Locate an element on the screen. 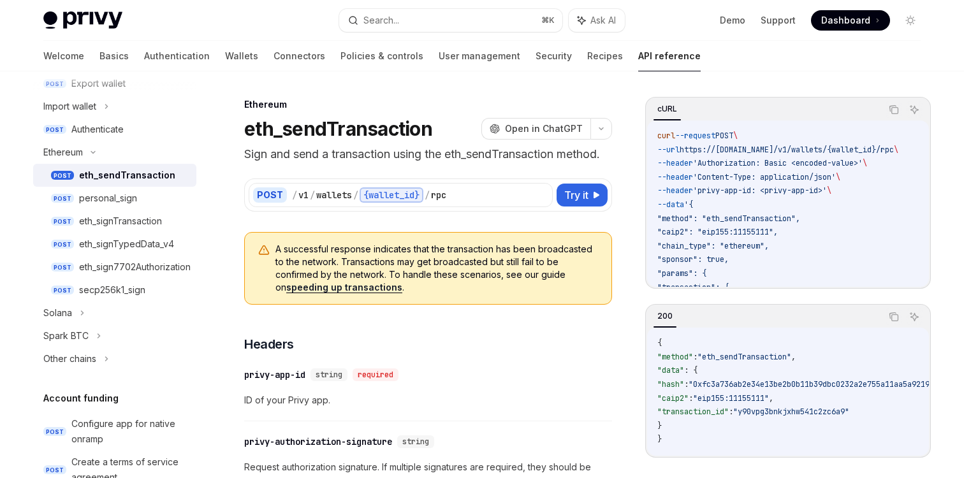  span: "method" is located at coordinates (675, 357).